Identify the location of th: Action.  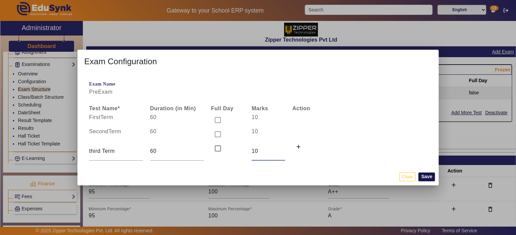
(309, 109).